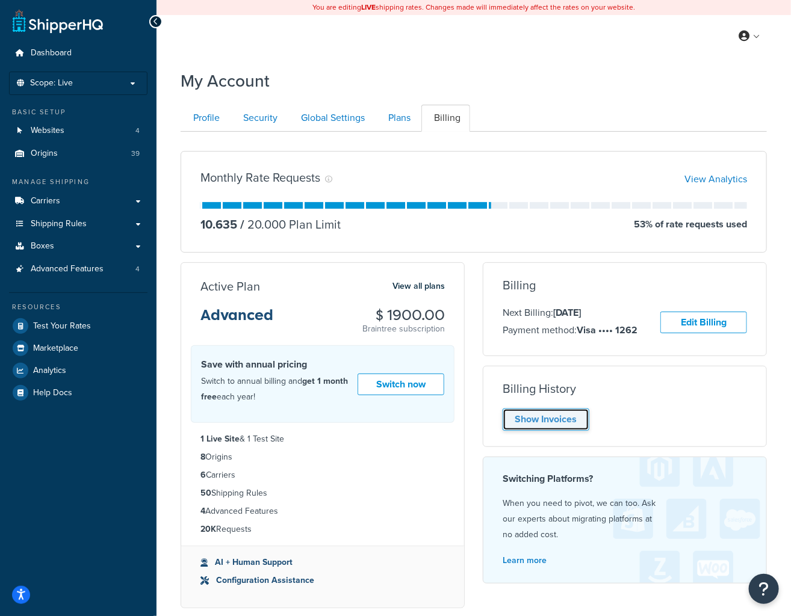 The image size is (791, 616). Describe the element at coordinates (260, 178) in the screenshot. I see `h3: Monthly Rate Requests` at that location.